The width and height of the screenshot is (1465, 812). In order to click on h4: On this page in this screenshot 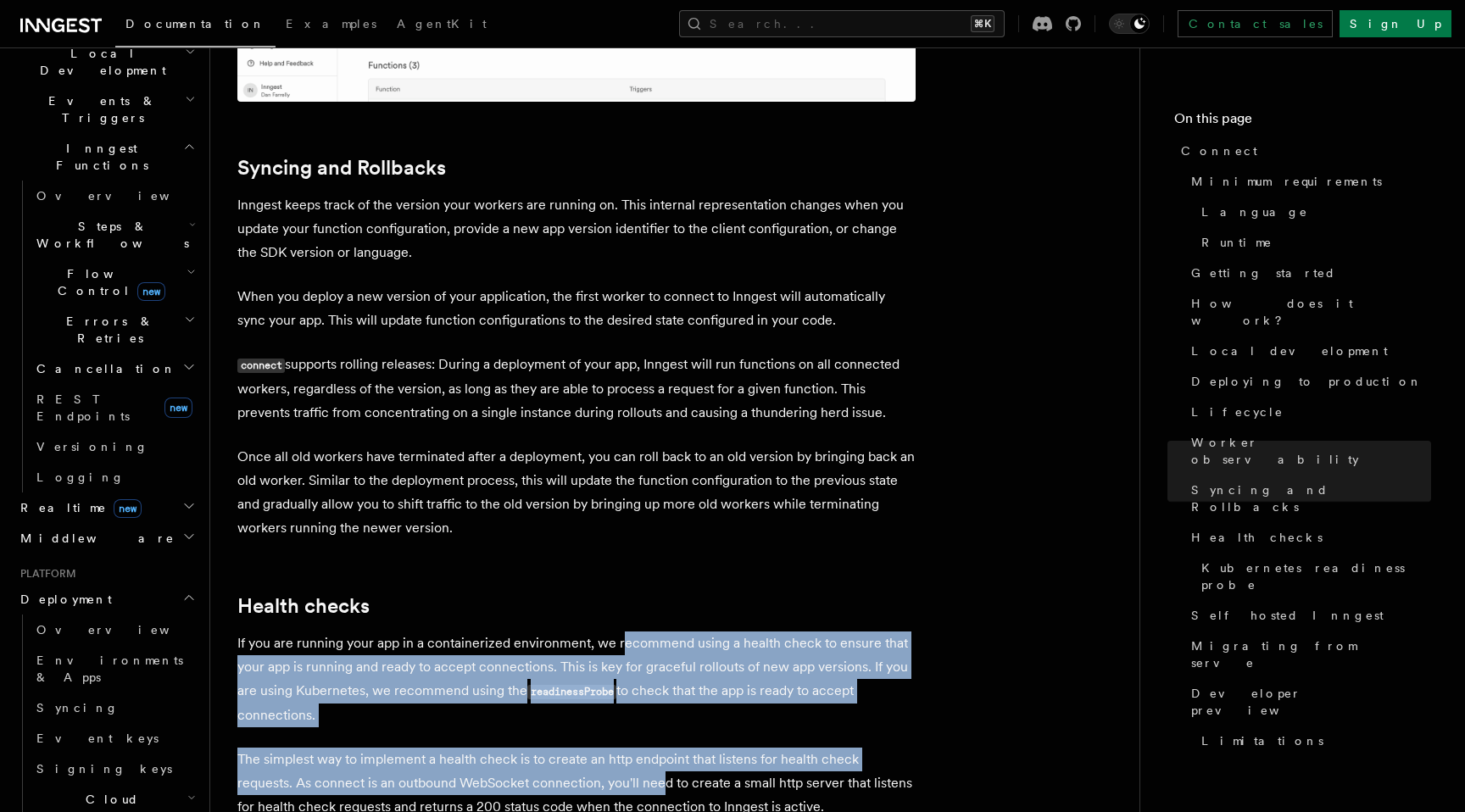, I will do `click(1302, 122)`.